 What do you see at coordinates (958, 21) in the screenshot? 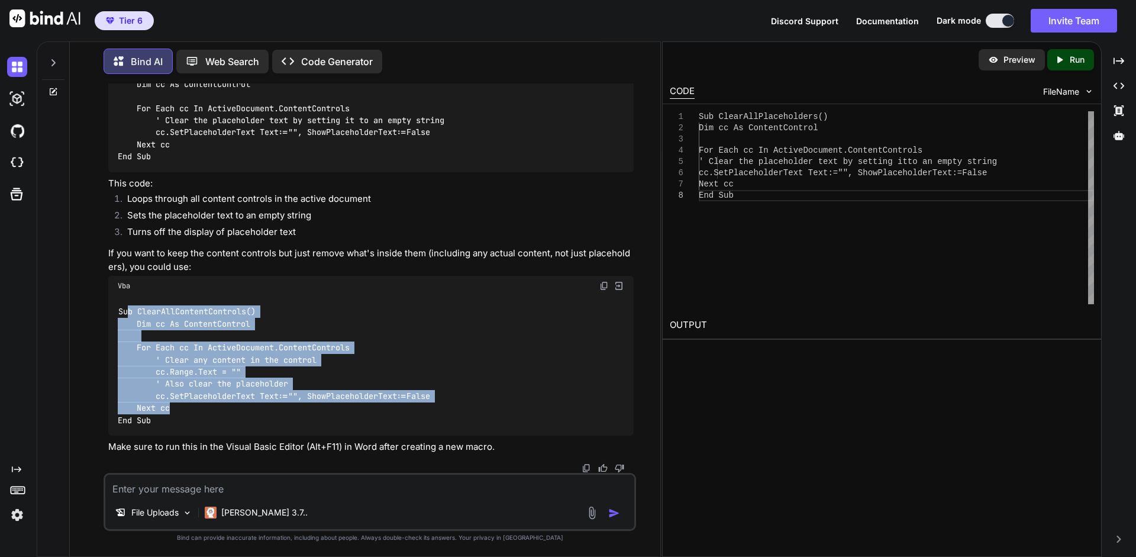
I see `span: Dark mode` at bounding box center [958, 21].